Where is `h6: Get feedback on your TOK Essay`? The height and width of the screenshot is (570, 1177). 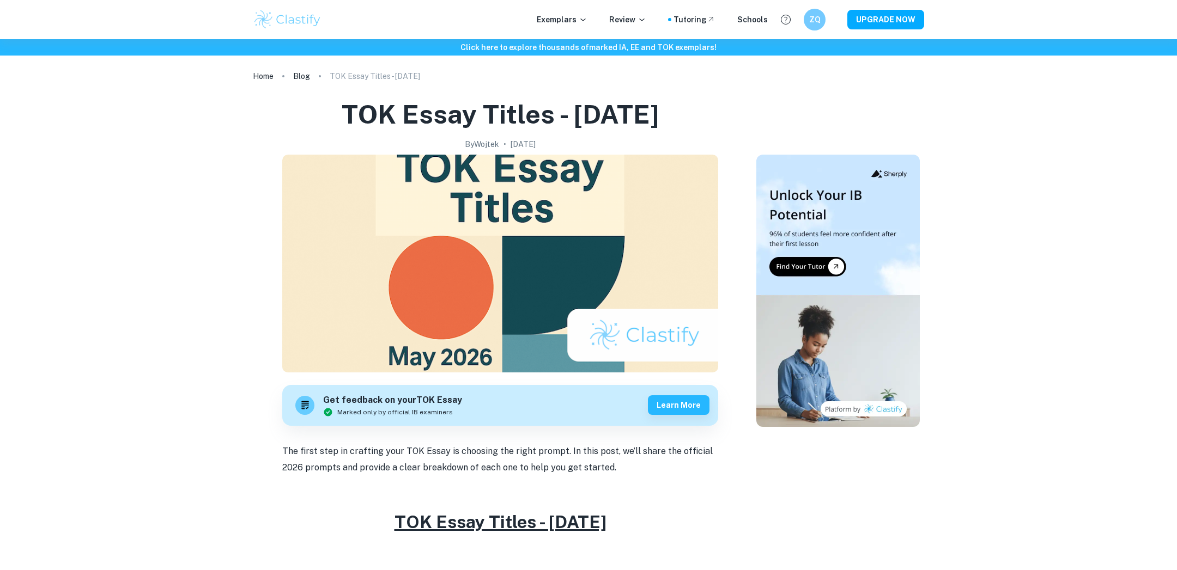
h6: Get feedback on your TOK Essay is located at coordinates (392, 400).